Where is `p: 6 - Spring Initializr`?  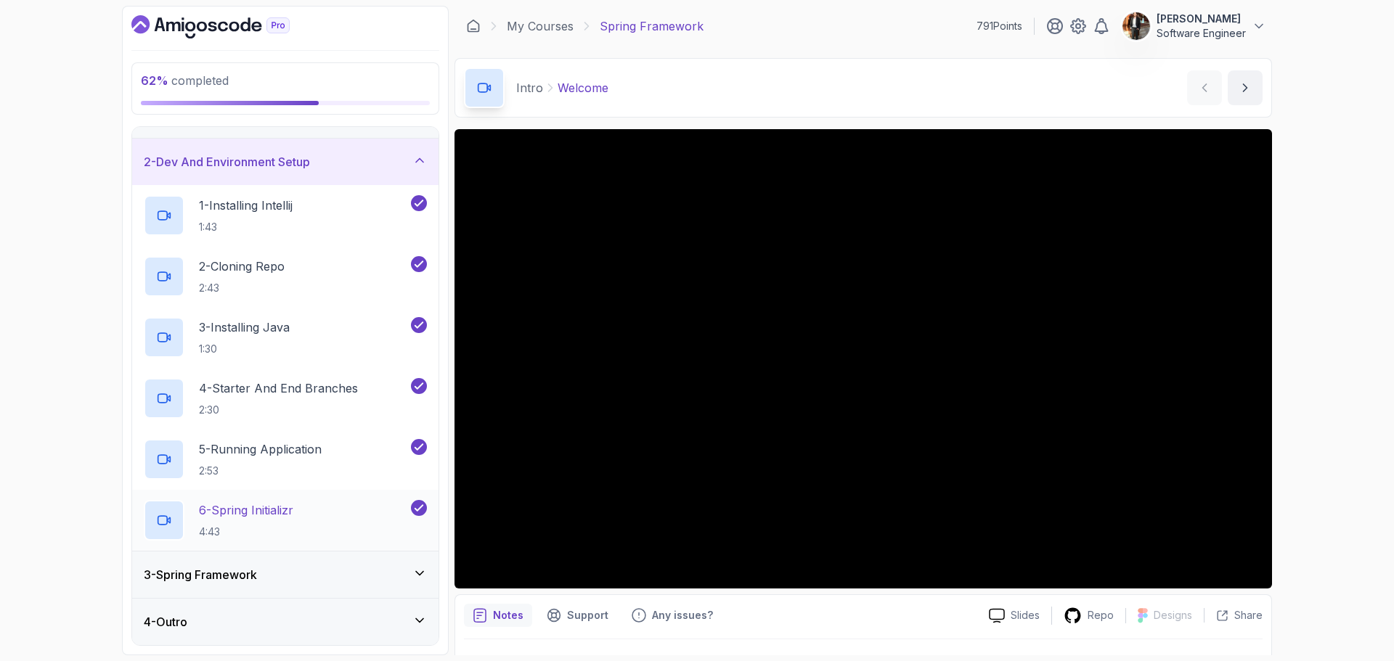
p: 6 - Spring Initializr is located at coordinates (246, 510).